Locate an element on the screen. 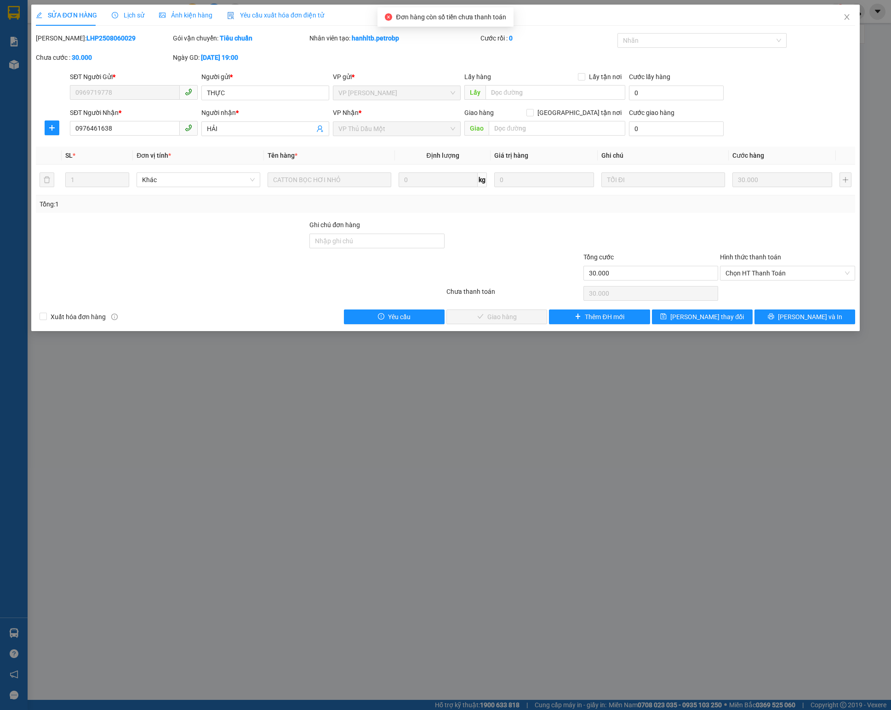 This screenshot has width=891, height=710. span: Lịch sử is located at coordinates (128, 15).